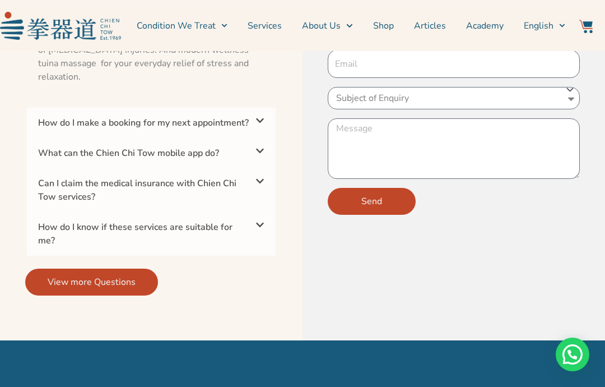 Image resolution: width=605 pixels, height=387 pixels. Describe the element at coordinates (135, 234) in the screenshot. I see `a: How do I know if these services are suitable for me?` at that location.